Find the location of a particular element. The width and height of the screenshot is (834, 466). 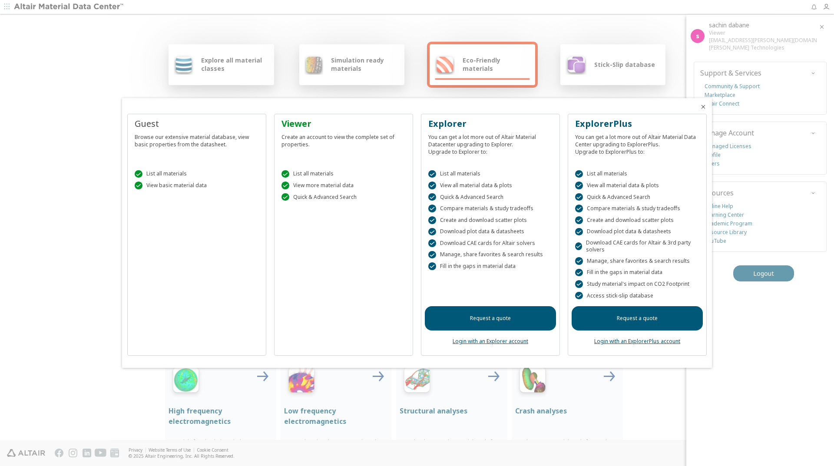

div: Explorer is located at coordinates (490, 124).